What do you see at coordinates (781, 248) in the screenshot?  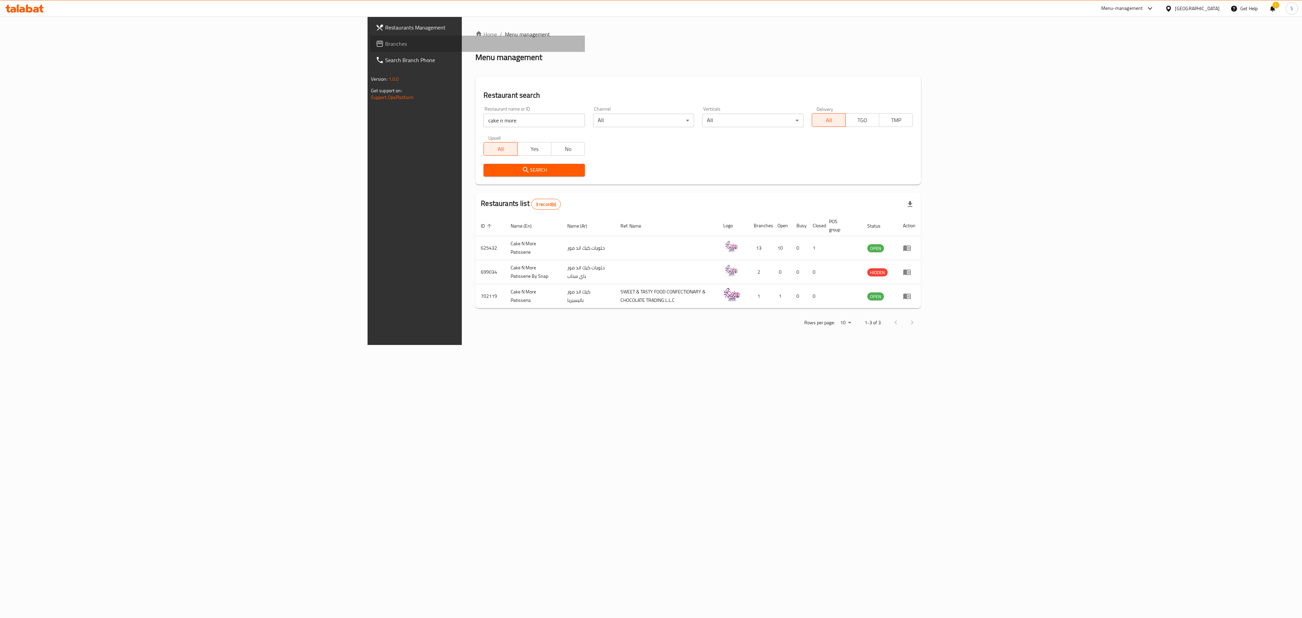 I see `td: 10` at bounding box center [781, 248].